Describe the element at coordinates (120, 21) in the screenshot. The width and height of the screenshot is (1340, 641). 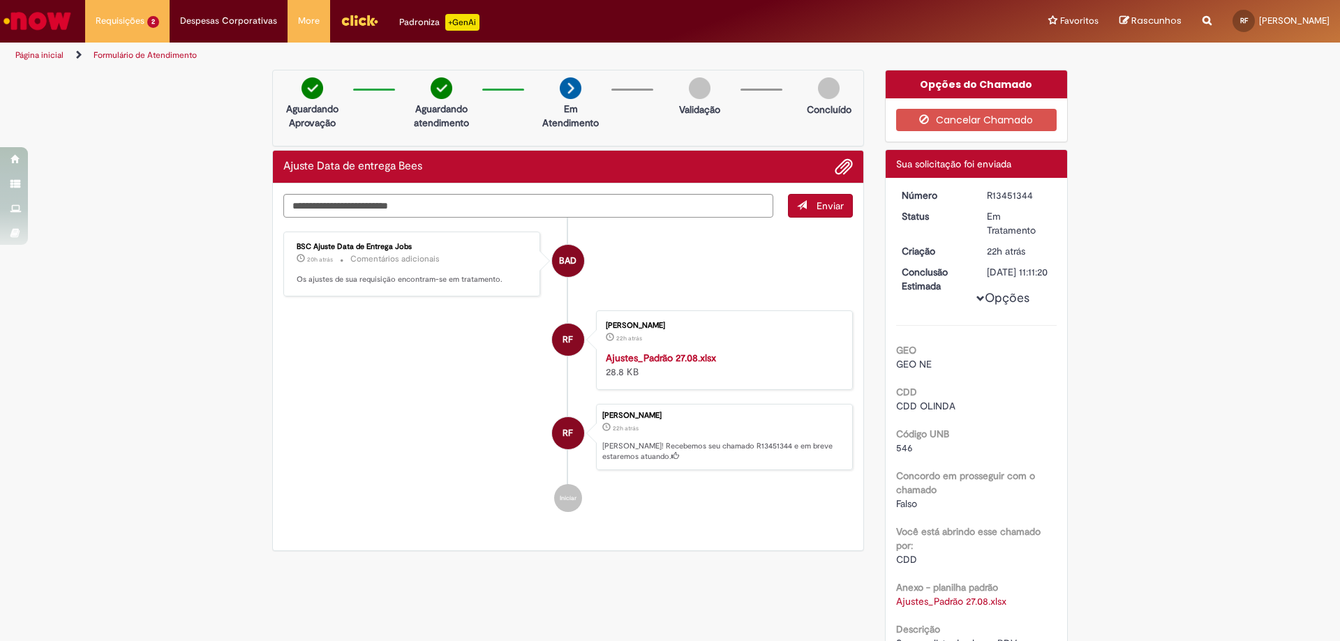
I see `span: Requisições` at that location.